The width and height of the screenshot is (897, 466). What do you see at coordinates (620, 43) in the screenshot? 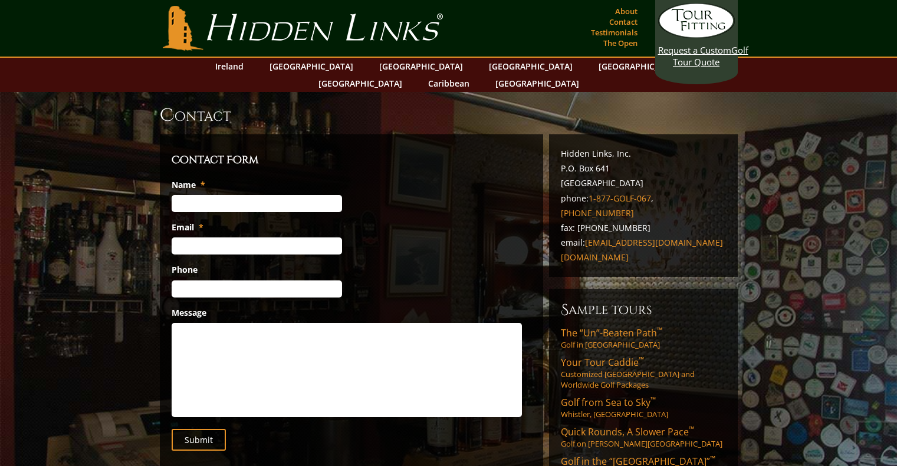
I see `a: The Open` at bounding box center [620, 43].